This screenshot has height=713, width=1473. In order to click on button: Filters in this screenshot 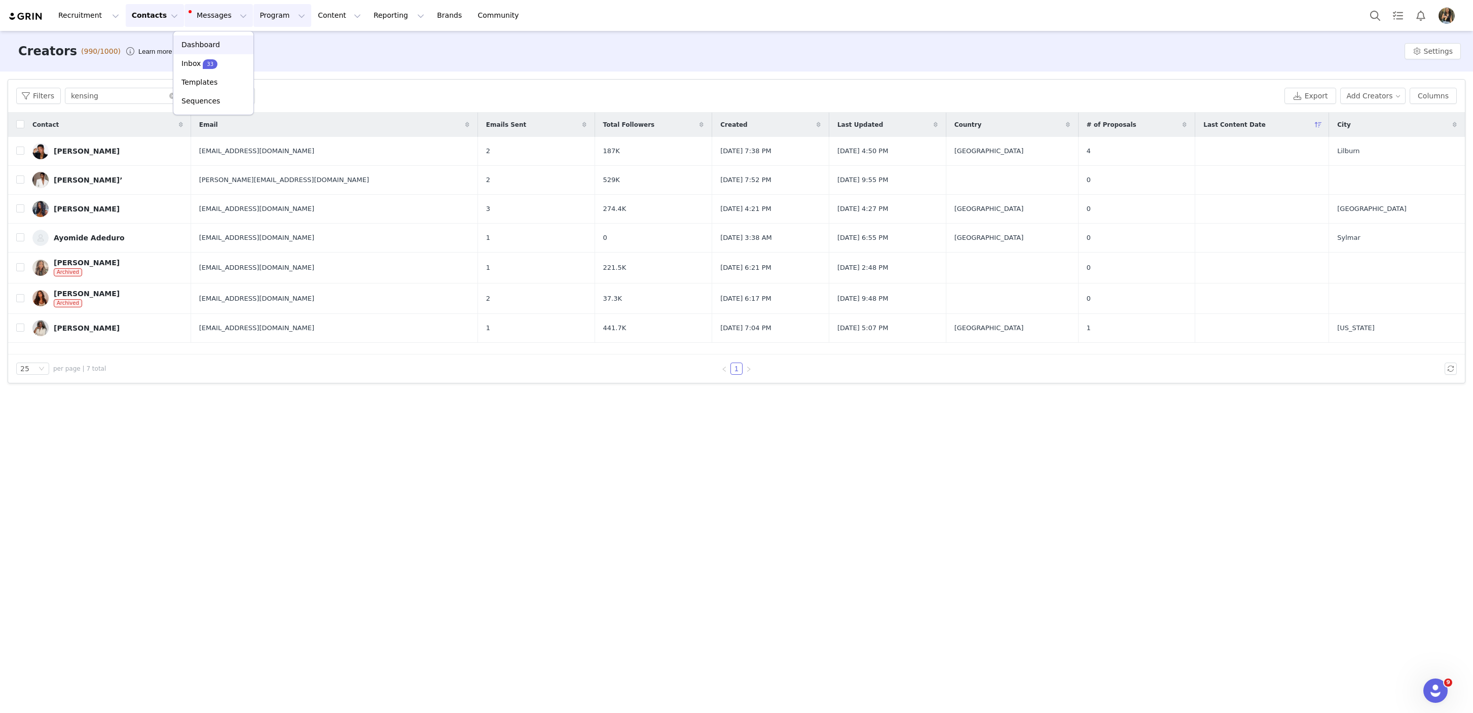, I will do `click(39, 96)`.